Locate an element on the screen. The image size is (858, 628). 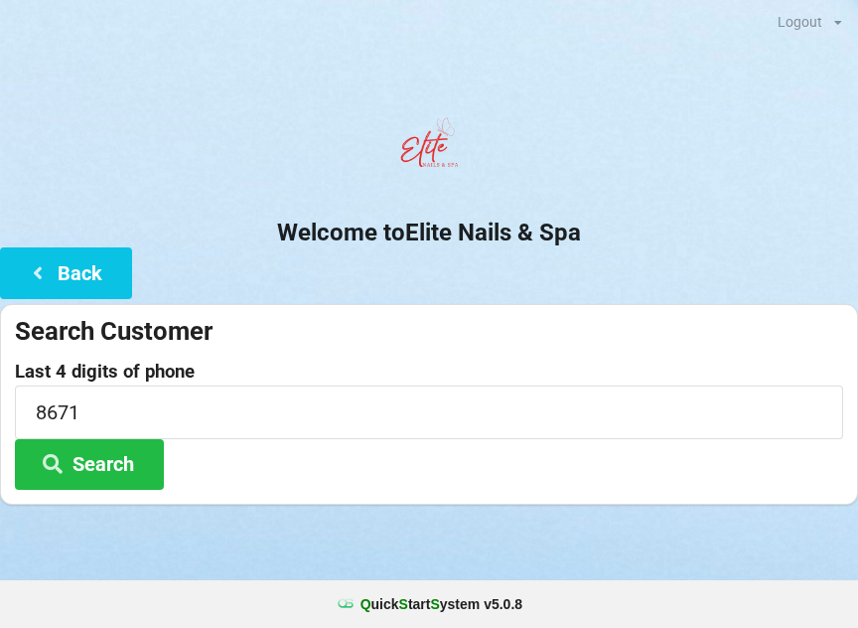
span: Q is located at coordinates (366, 604).